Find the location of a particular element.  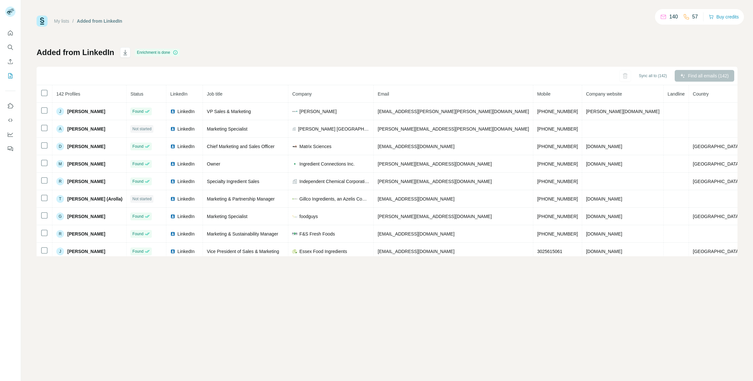

span: Landline is located at coordinates (676, 94).